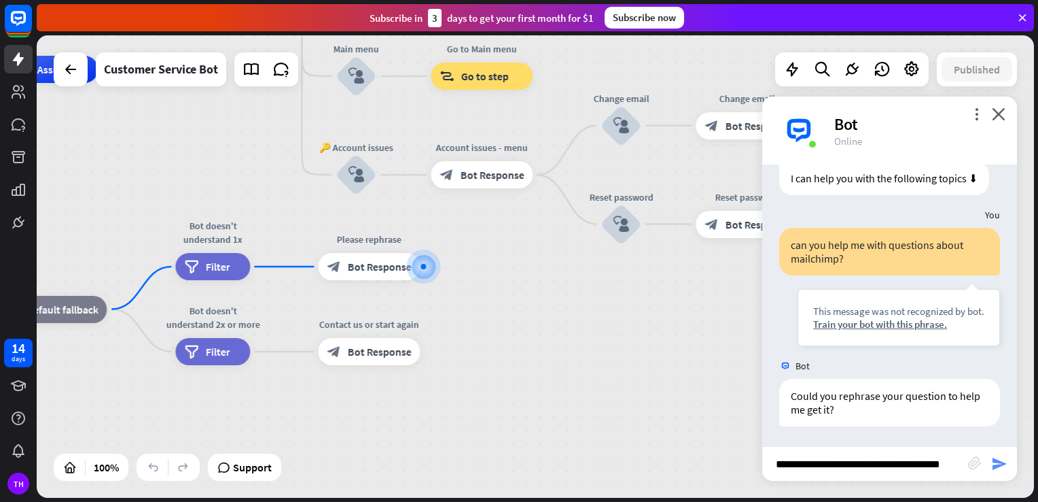 Image resolution: width=1038 pixels, height=502 pixels. I want to click on div: Contact us or start again, so click(369, 324).